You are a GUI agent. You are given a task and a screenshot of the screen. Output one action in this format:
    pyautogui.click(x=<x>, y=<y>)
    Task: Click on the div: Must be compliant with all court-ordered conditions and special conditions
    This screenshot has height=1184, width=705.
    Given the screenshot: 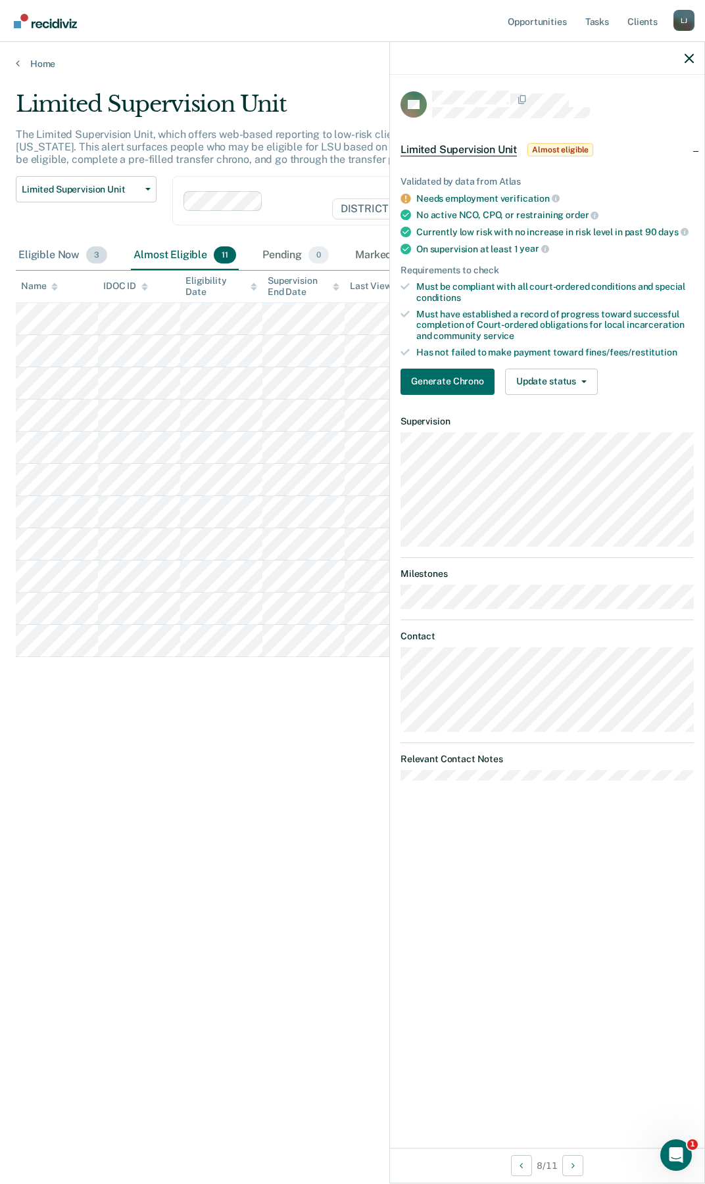 What is the action you would take?
    pyautogui.click(x=555, y=292)
    